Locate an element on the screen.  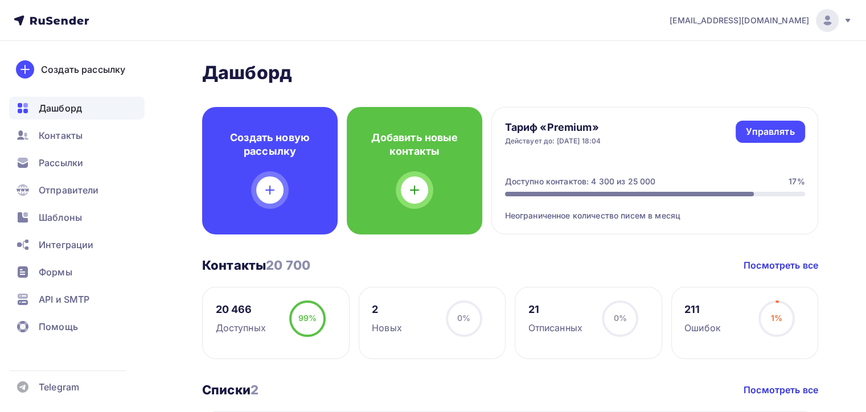
div: 211 is located at coordinates (703, 310).